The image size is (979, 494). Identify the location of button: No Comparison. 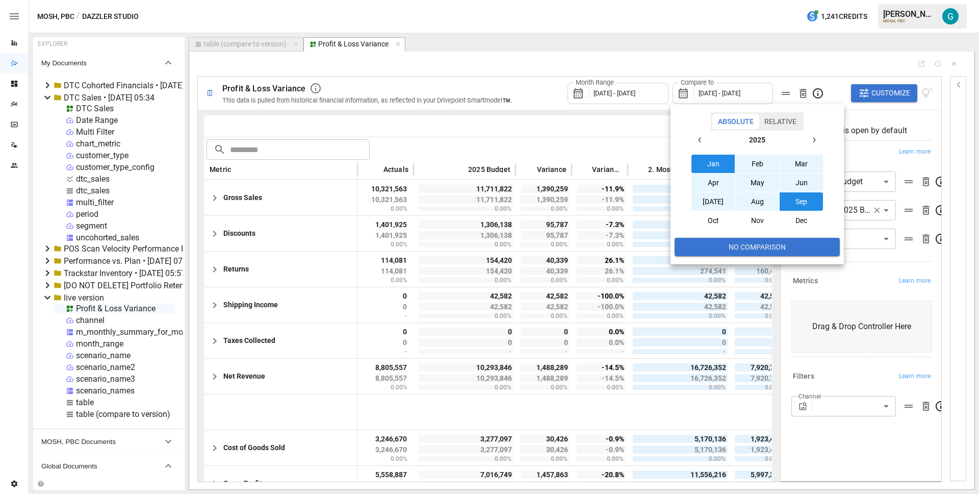
(757, 247).